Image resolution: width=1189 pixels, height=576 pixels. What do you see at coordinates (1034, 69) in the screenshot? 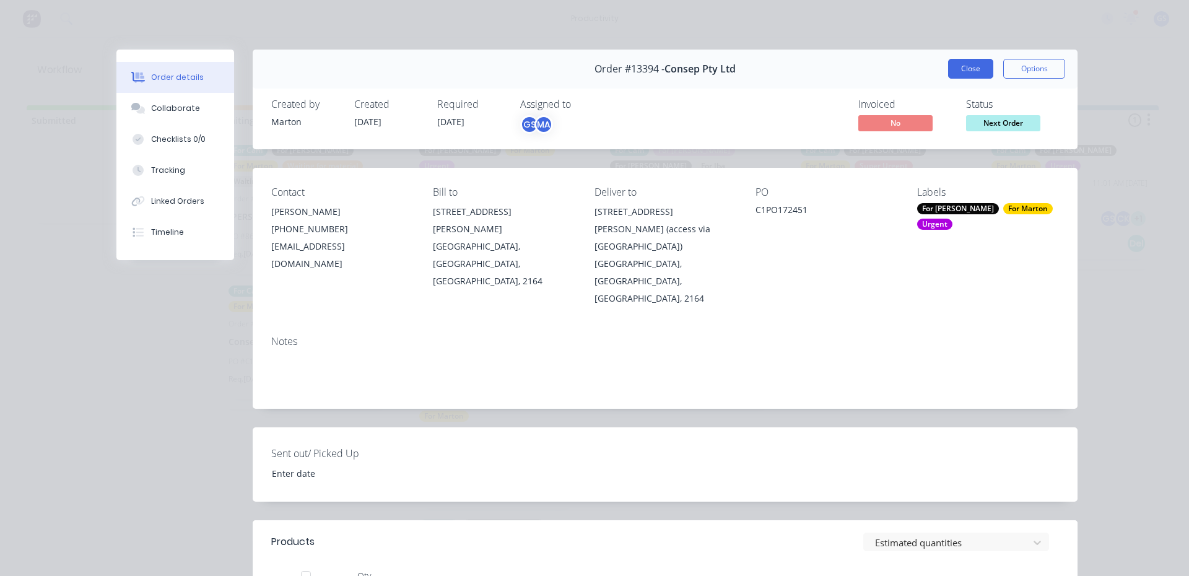
I see `button: Options` at bounding box center [1034, 69].